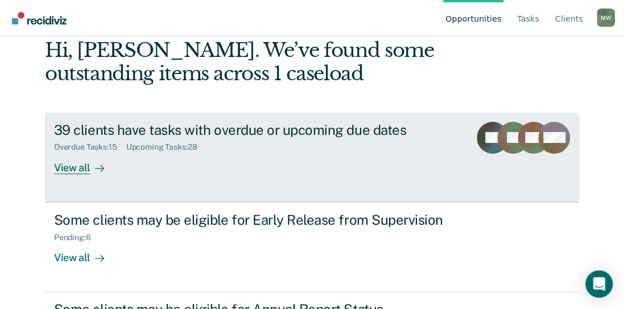  I want to click on div: 39 clients have tasks with overdue or upcoming due dates, so click(254, 130).